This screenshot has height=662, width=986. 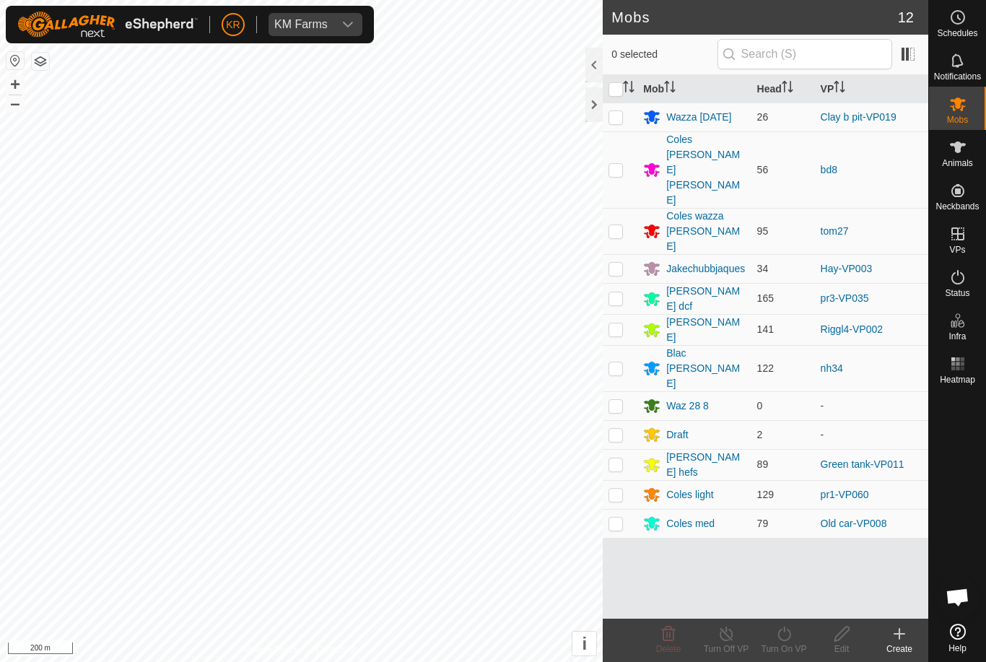 What do you see at coordinates (957, 638) in the screenshot?
I see `a: Help` at bounding box center [957, 638].